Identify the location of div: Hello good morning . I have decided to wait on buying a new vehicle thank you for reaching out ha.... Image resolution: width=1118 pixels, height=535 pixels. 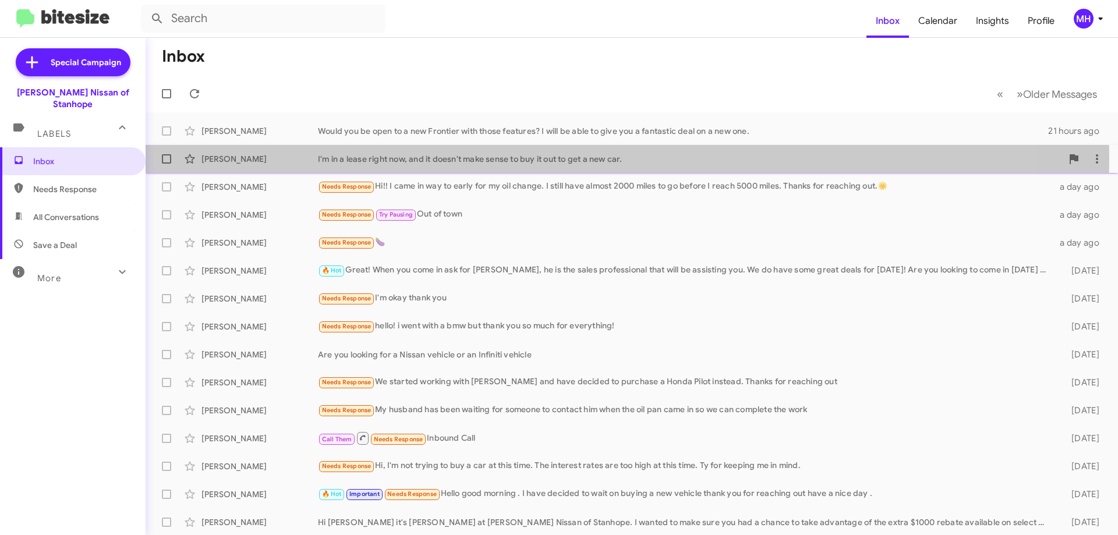
(685, 494).